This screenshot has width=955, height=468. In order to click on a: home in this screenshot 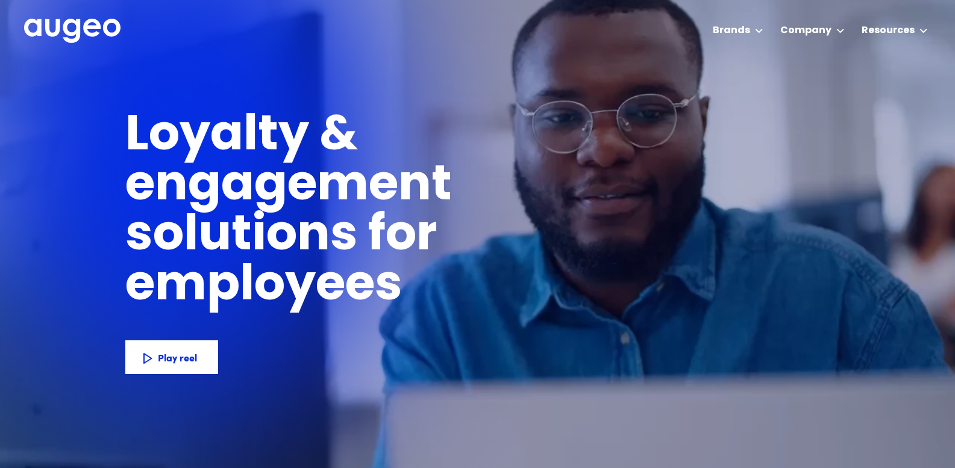, I will do `click(72, 31)`.